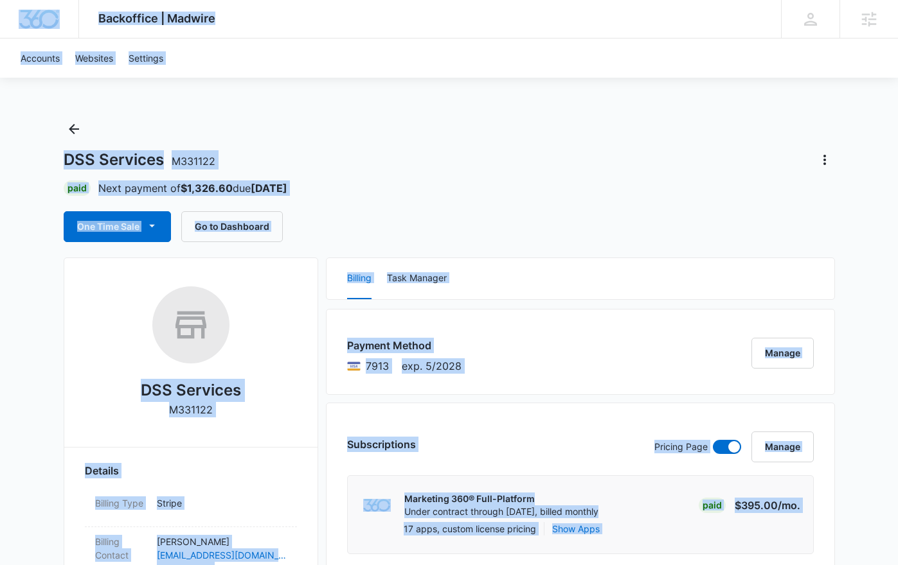 The height and width of the screenshot is (565, 898). I want to click on span: exp. 5/2028, so click(431, 366).